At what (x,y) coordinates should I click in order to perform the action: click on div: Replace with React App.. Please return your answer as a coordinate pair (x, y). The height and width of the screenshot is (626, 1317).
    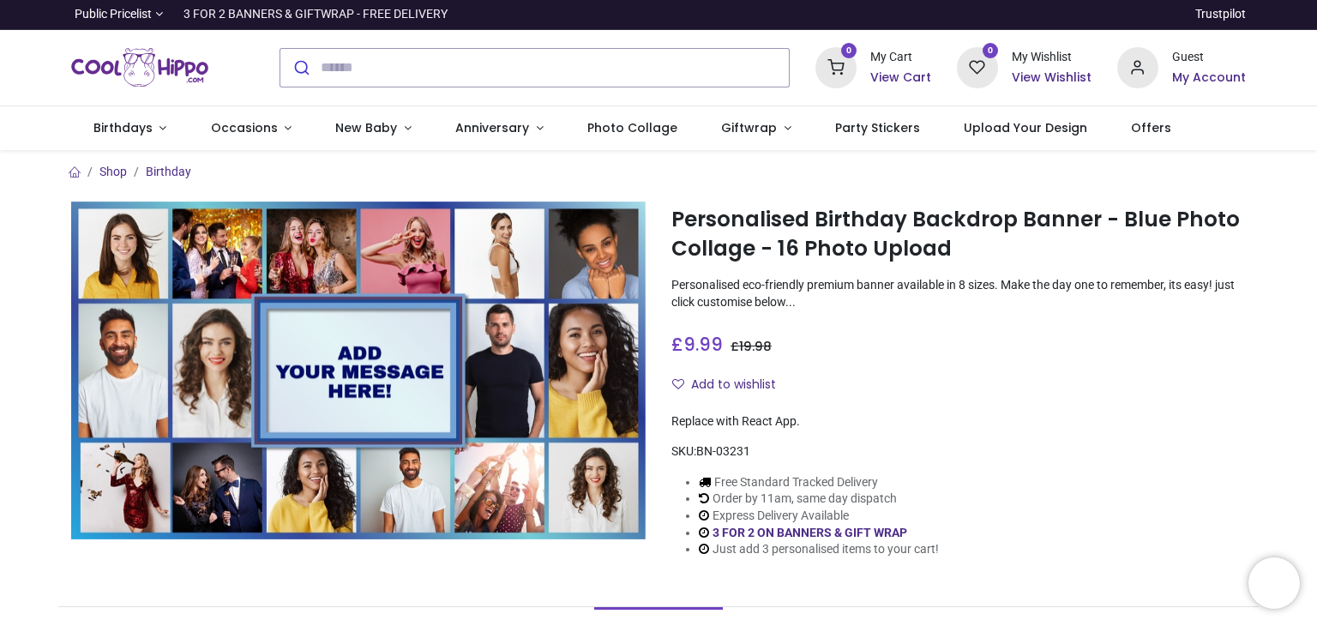
    Looking at the image, I should click on (958, 422).